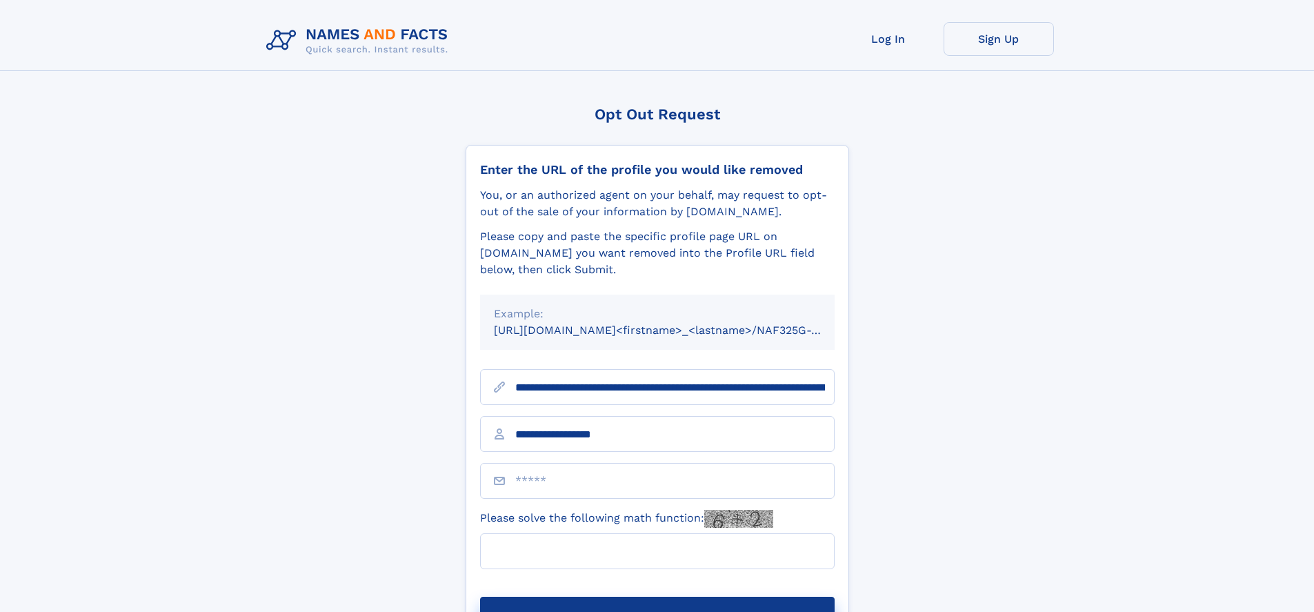 Image resolution: width=1314 pixels, height=612 pixels. I want to click on img: Logo Names and Facts, so click(360, 41).